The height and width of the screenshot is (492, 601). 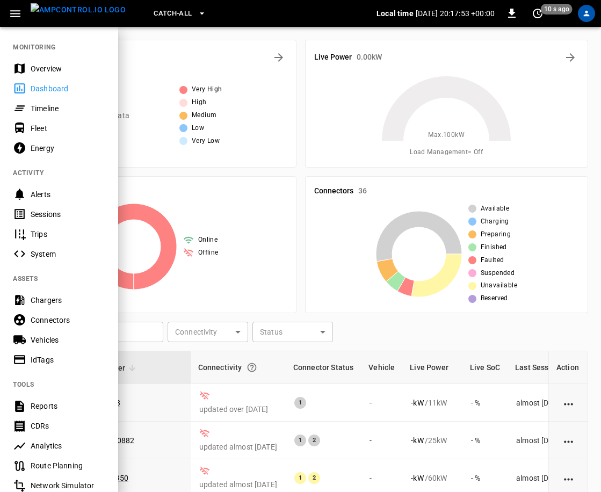 I want to click on div: Route Planning, so click(x=68, y=466).